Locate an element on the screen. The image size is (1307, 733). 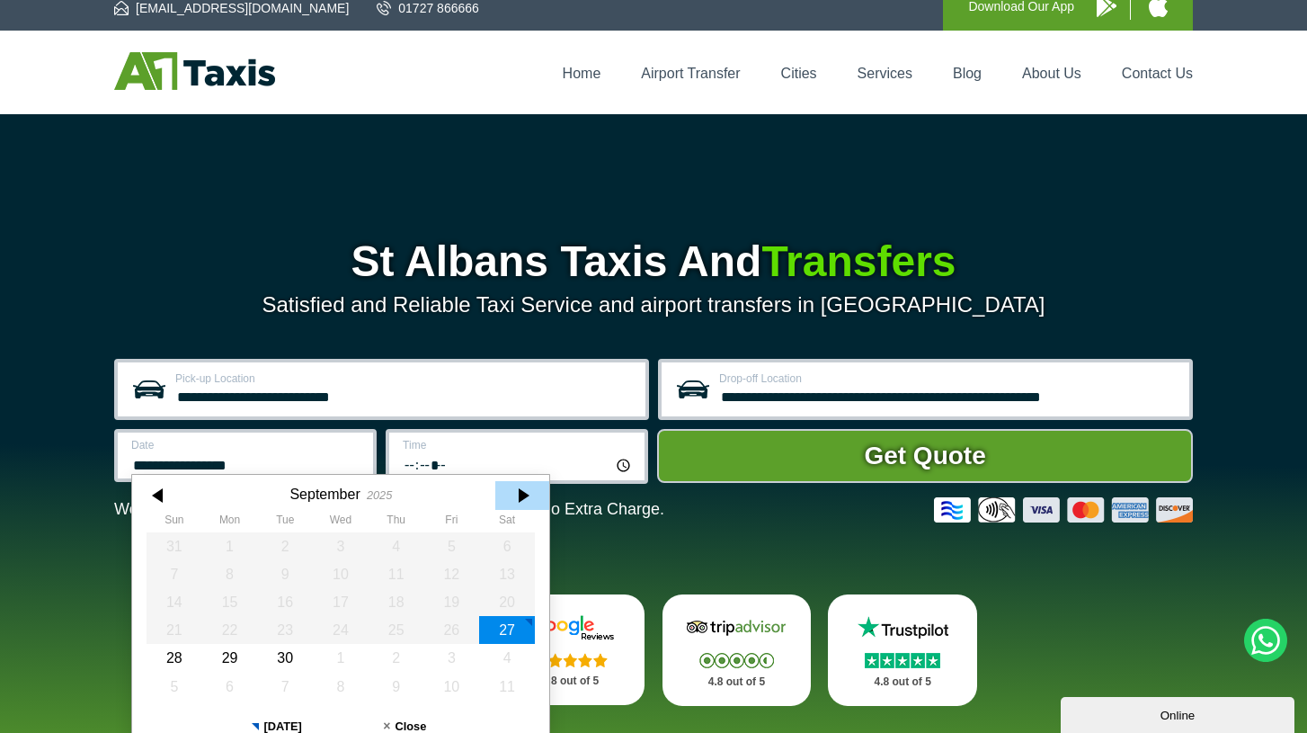
div: 07 October 2025 is located at coordinates (285, 686).